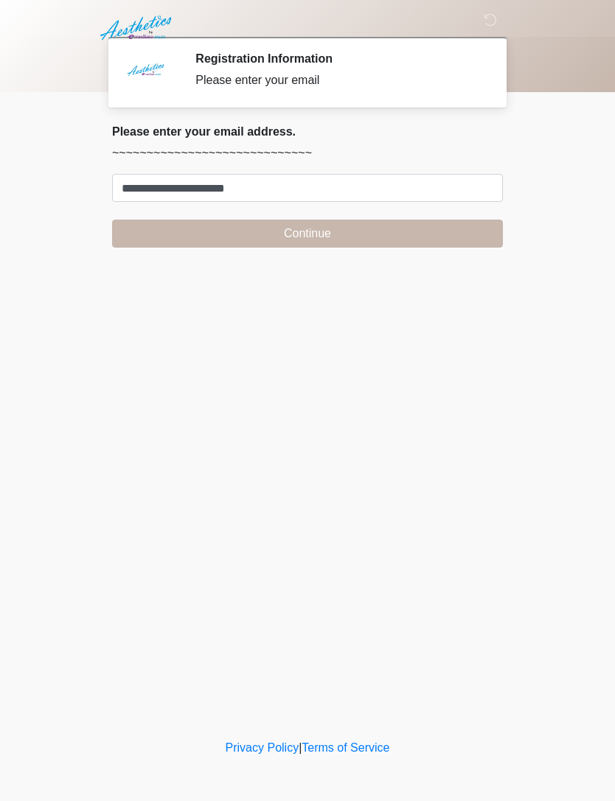  What do you see at coordinates (345, 747) in the screenshot?
I see `a: Terms of Service` at bounding box center [345, 747].